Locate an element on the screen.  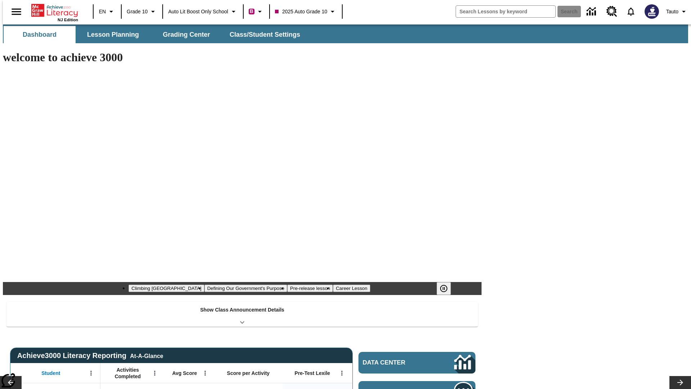
span: NJ Edition is located at coordinates (68, 20).